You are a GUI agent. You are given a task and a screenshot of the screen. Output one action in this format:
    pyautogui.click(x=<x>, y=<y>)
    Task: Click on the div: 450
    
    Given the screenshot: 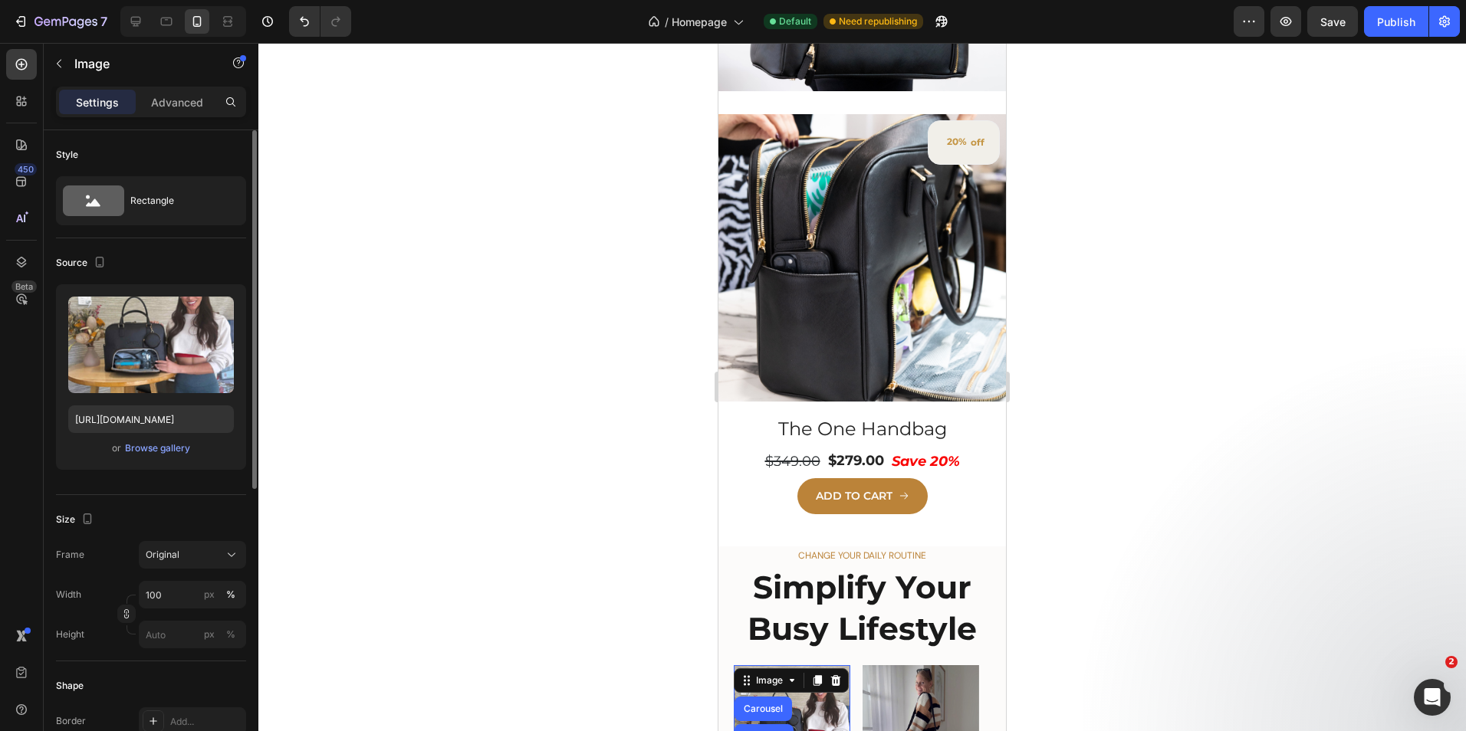 What is the action you would take?
    pyautogui.click(x=25, y=169)
    